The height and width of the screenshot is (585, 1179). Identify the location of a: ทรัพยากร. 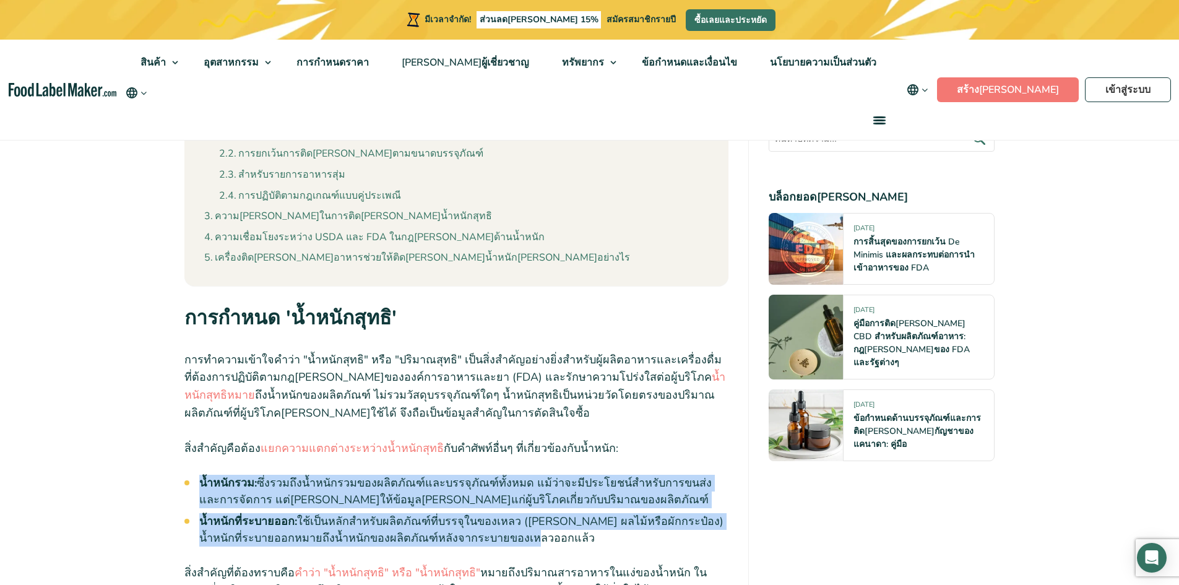
(584, 63).